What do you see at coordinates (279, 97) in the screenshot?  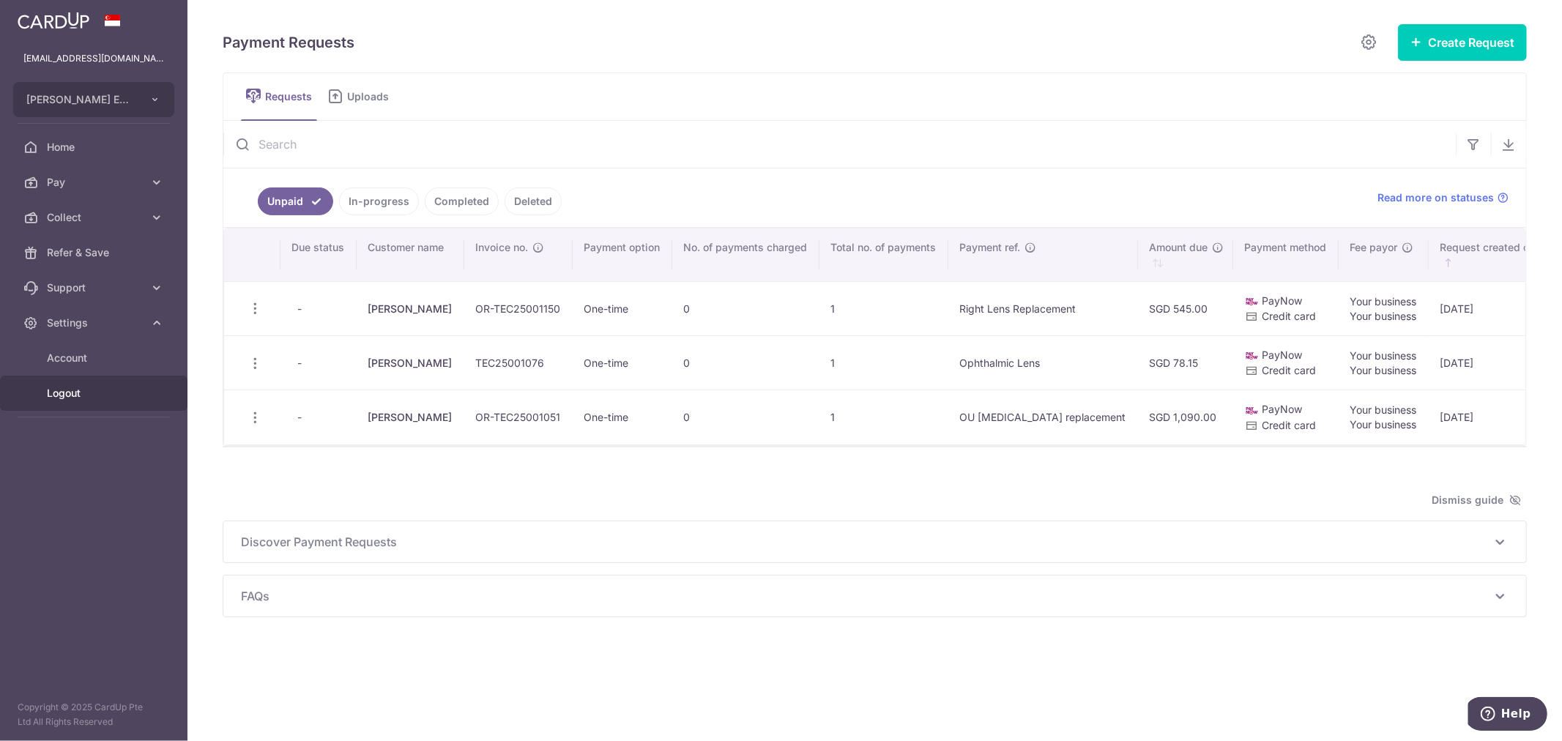 I see `a: Requests` at bounding box center [279, 97].